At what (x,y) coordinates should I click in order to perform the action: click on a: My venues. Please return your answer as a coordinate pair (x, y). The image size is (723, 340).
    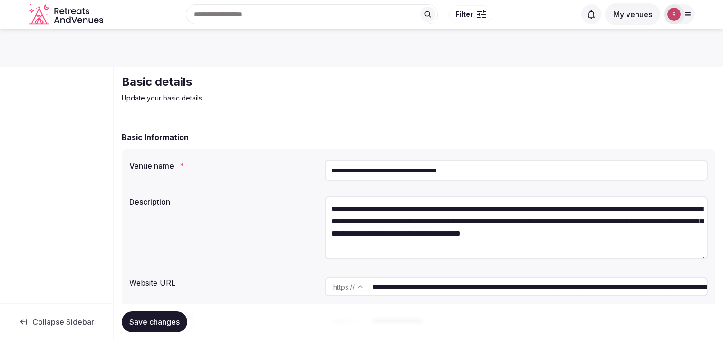
    Looking at the image, I should click on (633, 14).